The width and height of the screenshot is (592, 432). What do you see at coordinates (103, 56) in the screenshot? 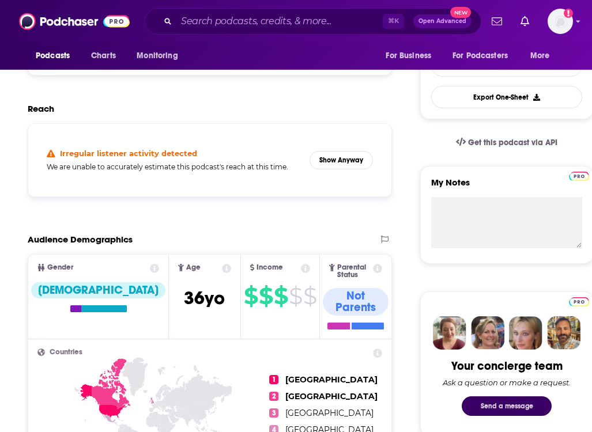
I see `a: Charts` at bounding box center [103, 56].